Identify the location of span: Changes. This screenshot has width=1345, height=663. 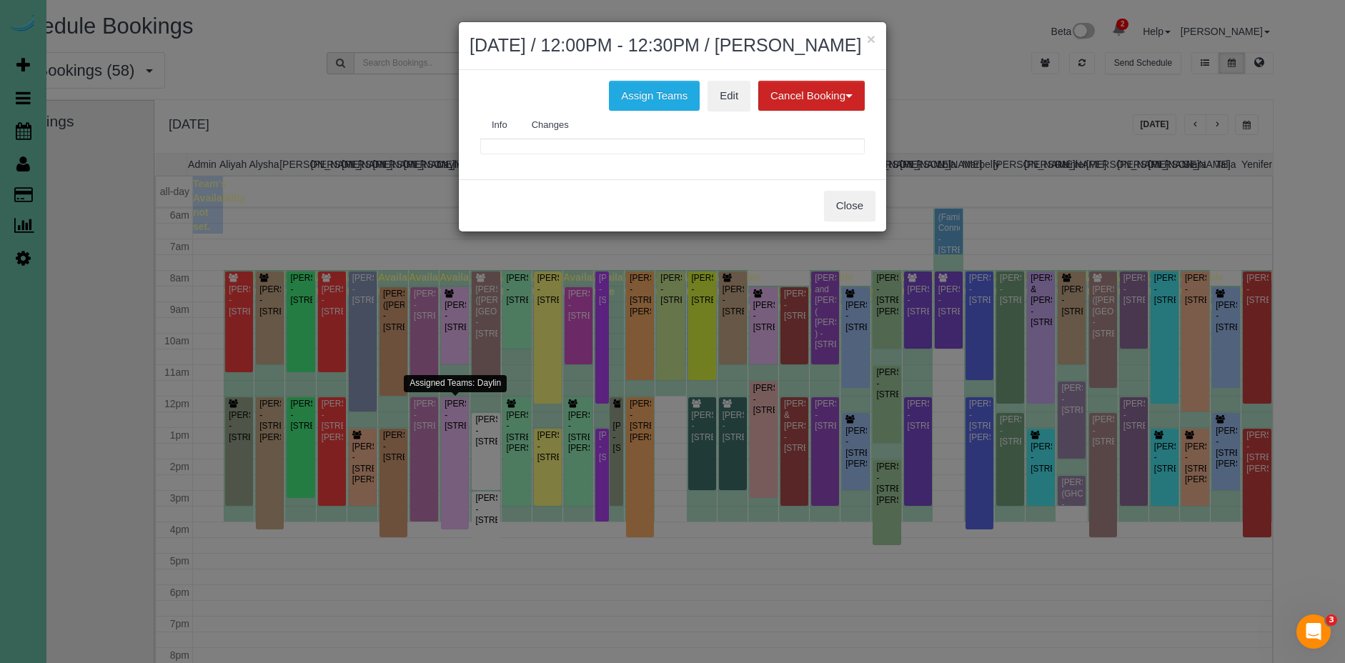
(550, 124).